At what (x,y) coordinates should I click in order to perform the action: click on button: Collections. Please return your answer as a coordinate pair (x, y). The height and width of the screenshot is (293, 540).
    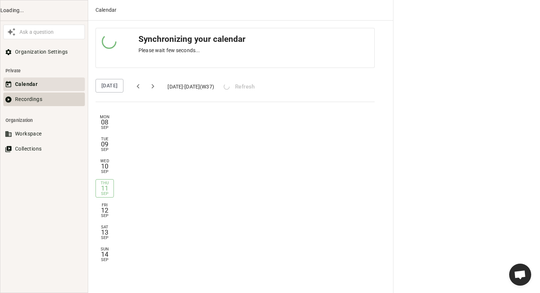
    Looking at the image, I should click on (44, 149).